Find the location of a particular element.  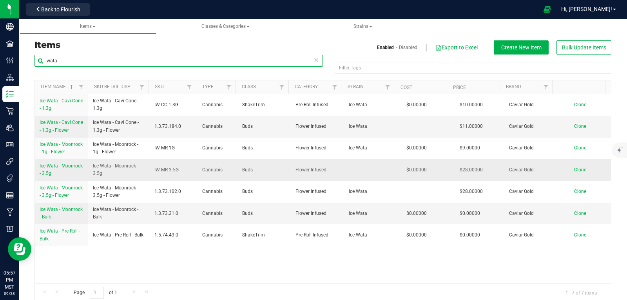

inline-svg: Facilities is located at coordinates (10, 43).